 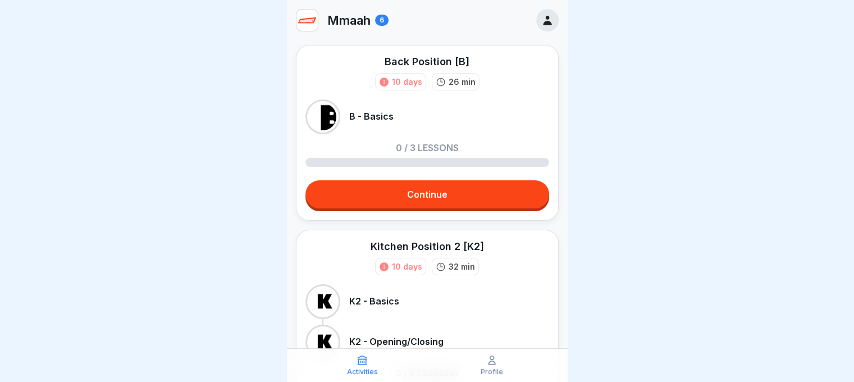 What do you see at coordinates (307, 20) in the screenshot?
I see `img: fnerpk4s4ghhmbqfwbhd1f75.png` at bounding box center [307, 20].